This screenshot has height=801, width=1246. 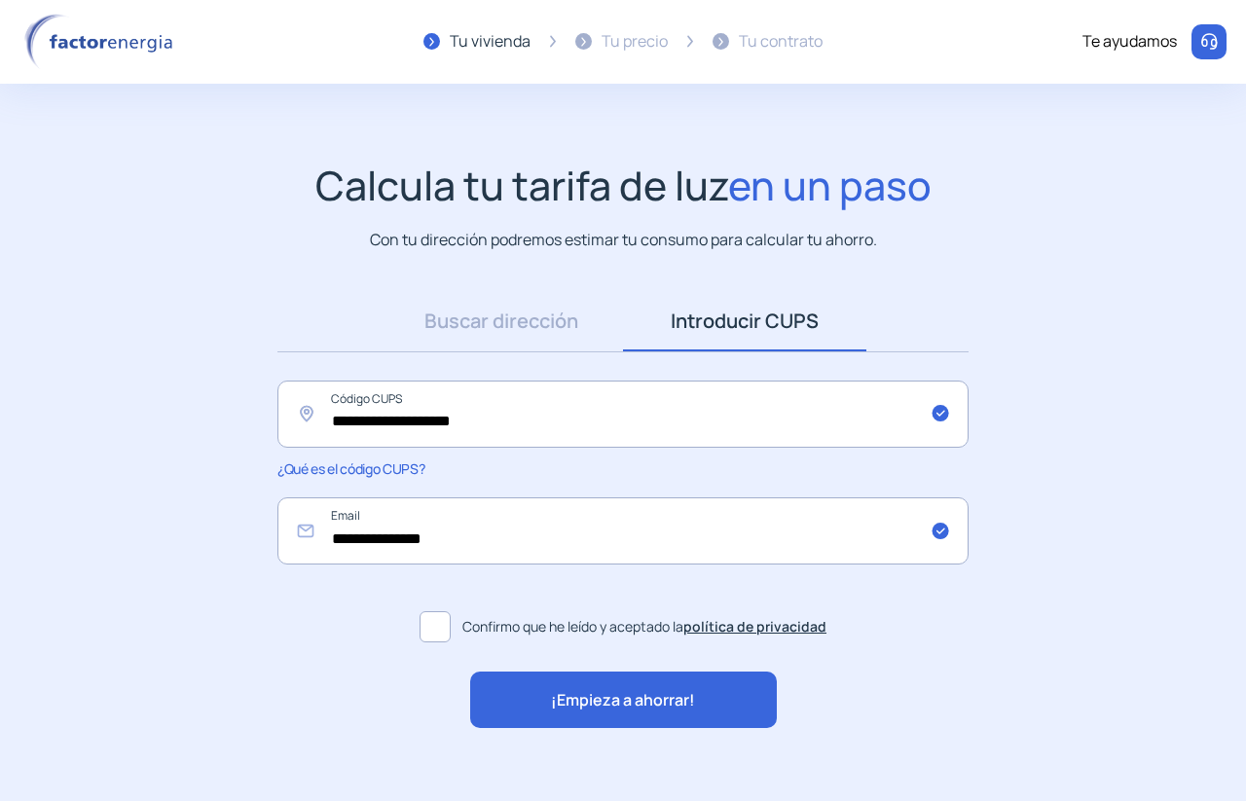 What do you see at coordinates (623, 701) in the screenshot?
I see `span: ¡Empieza a ahorrar!` at bounding box center [623, 701].